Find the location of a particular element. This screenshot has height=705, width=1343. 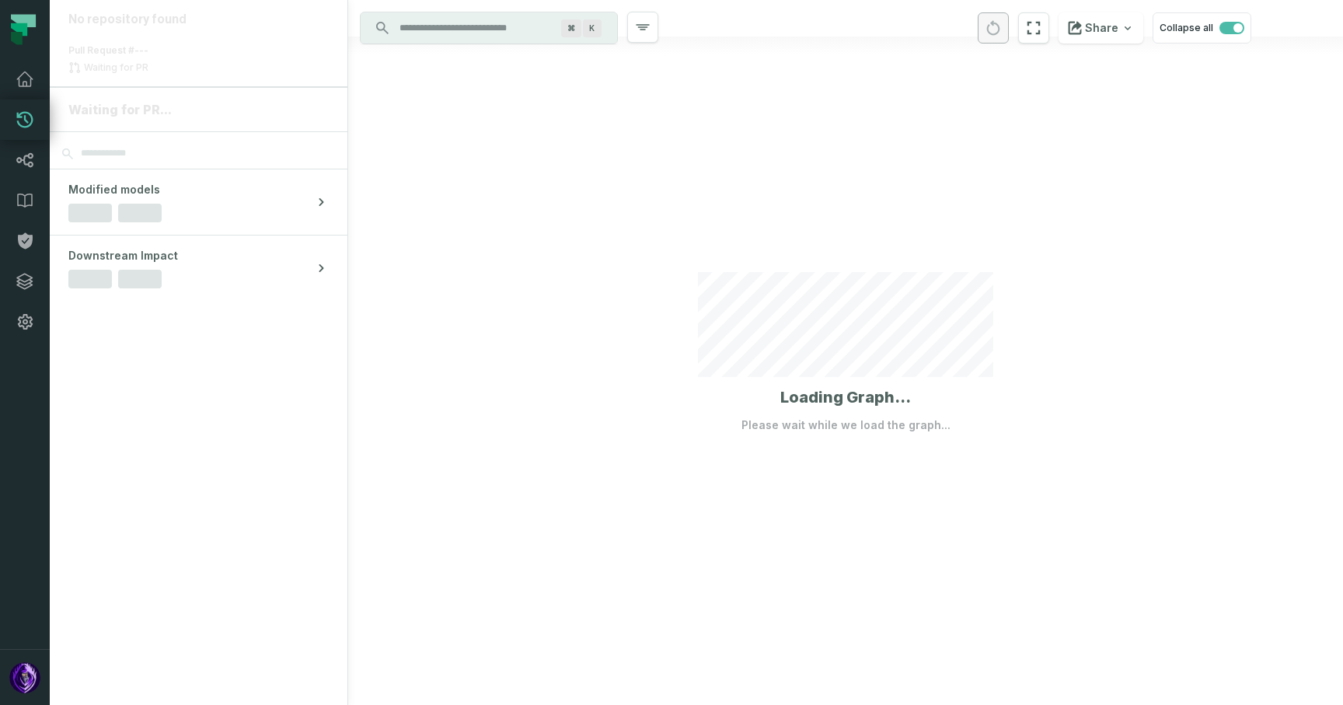

span: Waiting for PR is located at coordinates (116, 68).